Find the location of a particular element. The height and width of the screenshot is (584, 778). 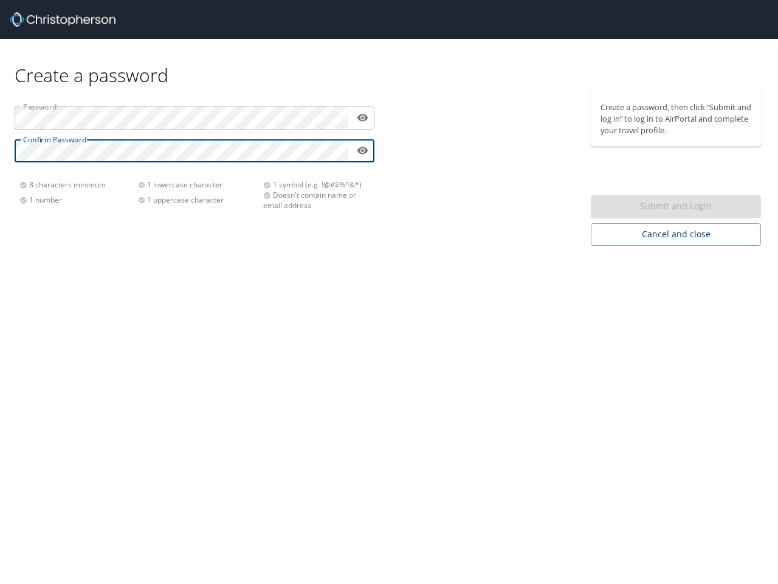

button: Cancel and close is located at coordinates (676, 234).